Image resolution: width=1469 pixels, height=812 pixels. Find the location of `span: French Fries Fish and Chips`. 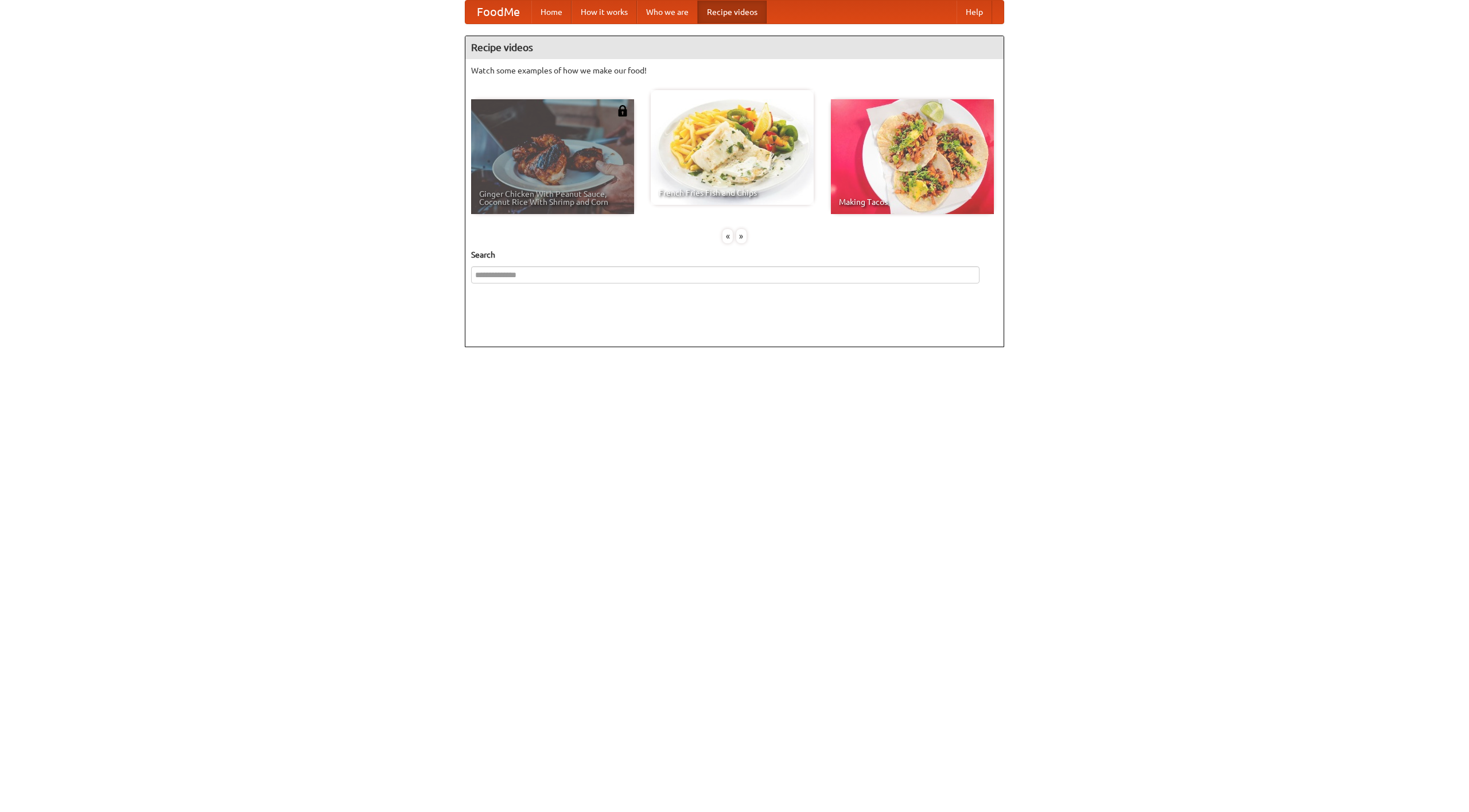

span: French Fries Fish and Chips is located at coordinates (733, 193).